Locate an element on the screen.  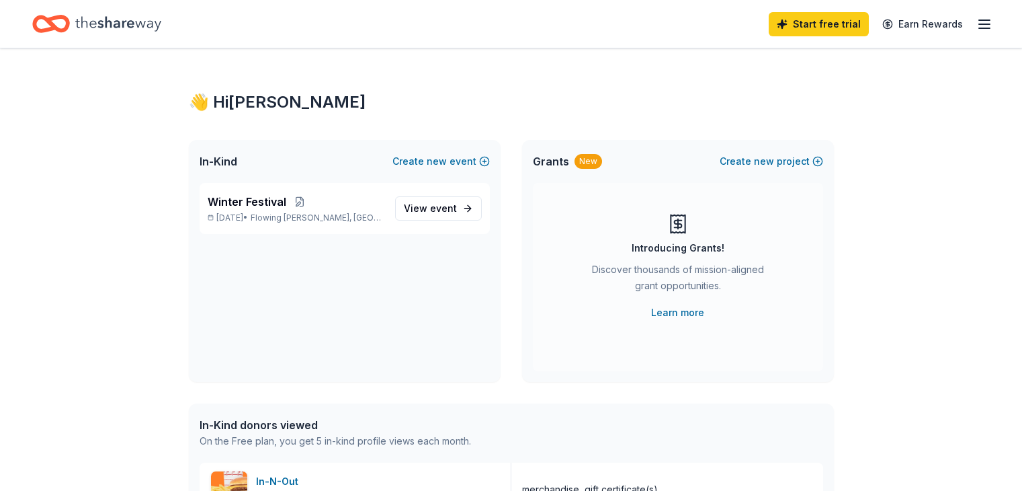
span: Grants is located at coordinates (551, 161).